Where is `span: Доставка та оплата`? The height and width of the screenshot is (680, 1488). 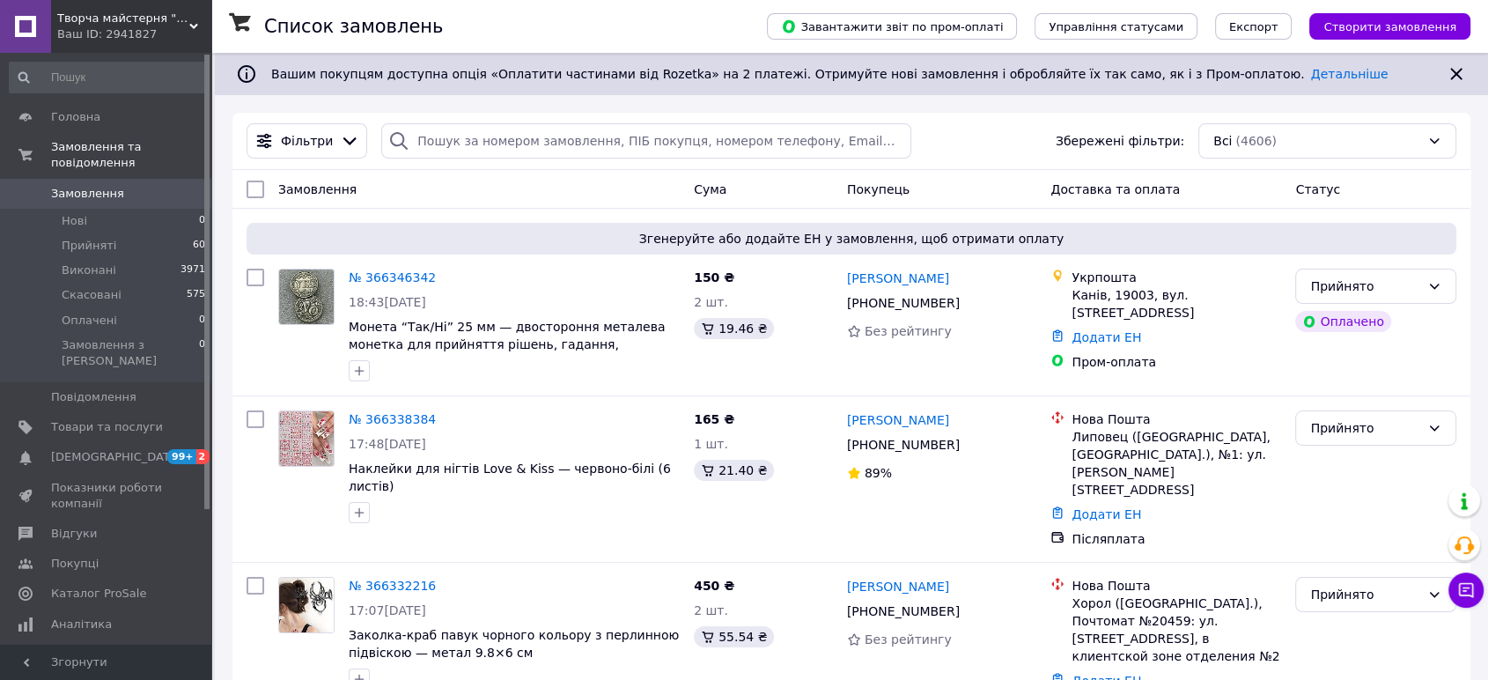 span: Доставка та оплата is located at coordinates (1115, 189).